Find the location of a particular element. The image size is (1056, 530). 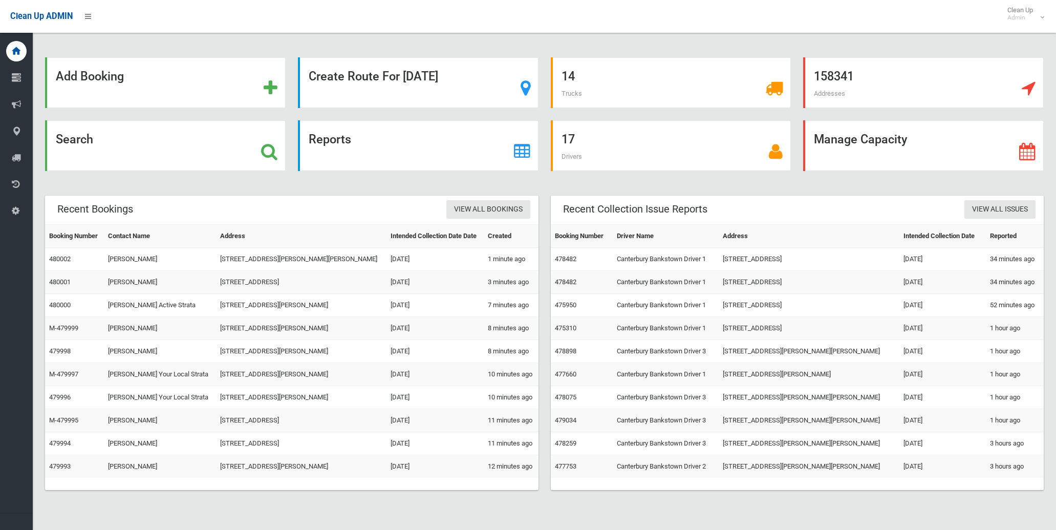

a: 478259 is located at coordinates (566, 443).